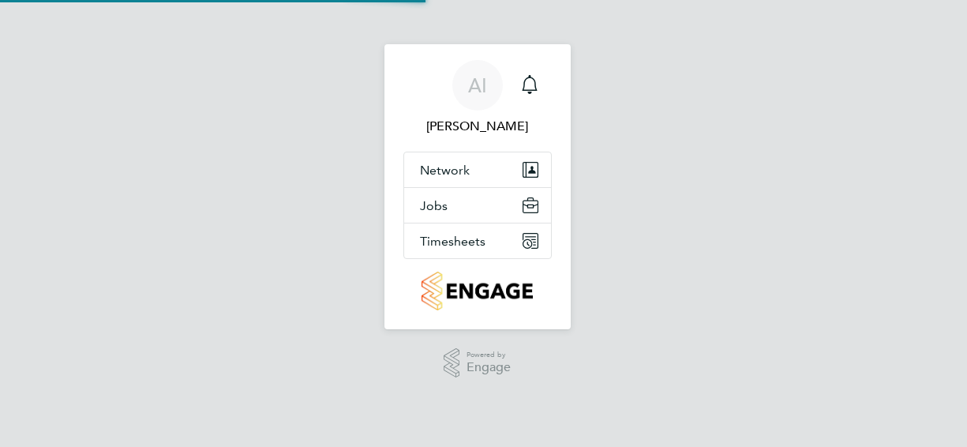 This screenshot has width=967, height=447. What do you see at coordinates (433, 205) in the screenshot?
I see `span: Jobs` at bounding box center [433, 205].